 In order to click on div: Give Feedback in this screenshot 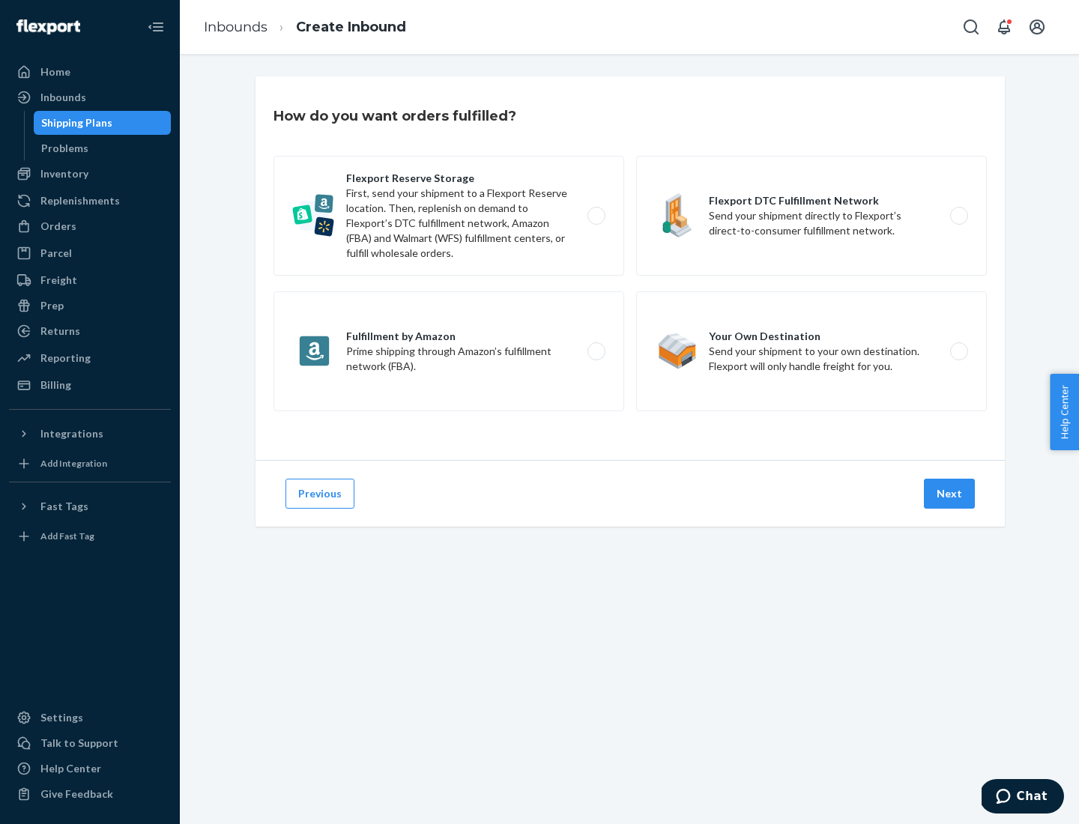, I will do `click(76, 794)`.